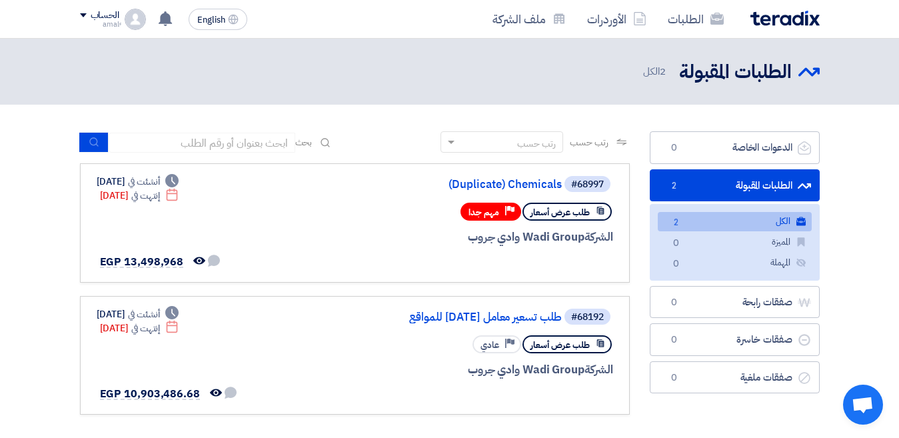  What do you see at coordinates (142, 262) in the screenshot?
I see `span: EGP 13,498,968` at bounding box center [142, 262].